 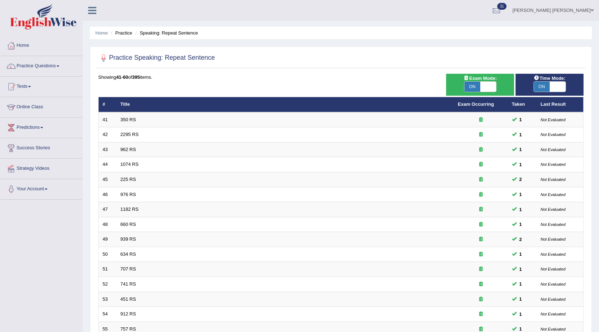 What do you see at coordinates (108, 210) in the screenshot?
I see `td: 47` at bounding box center [108, 210].